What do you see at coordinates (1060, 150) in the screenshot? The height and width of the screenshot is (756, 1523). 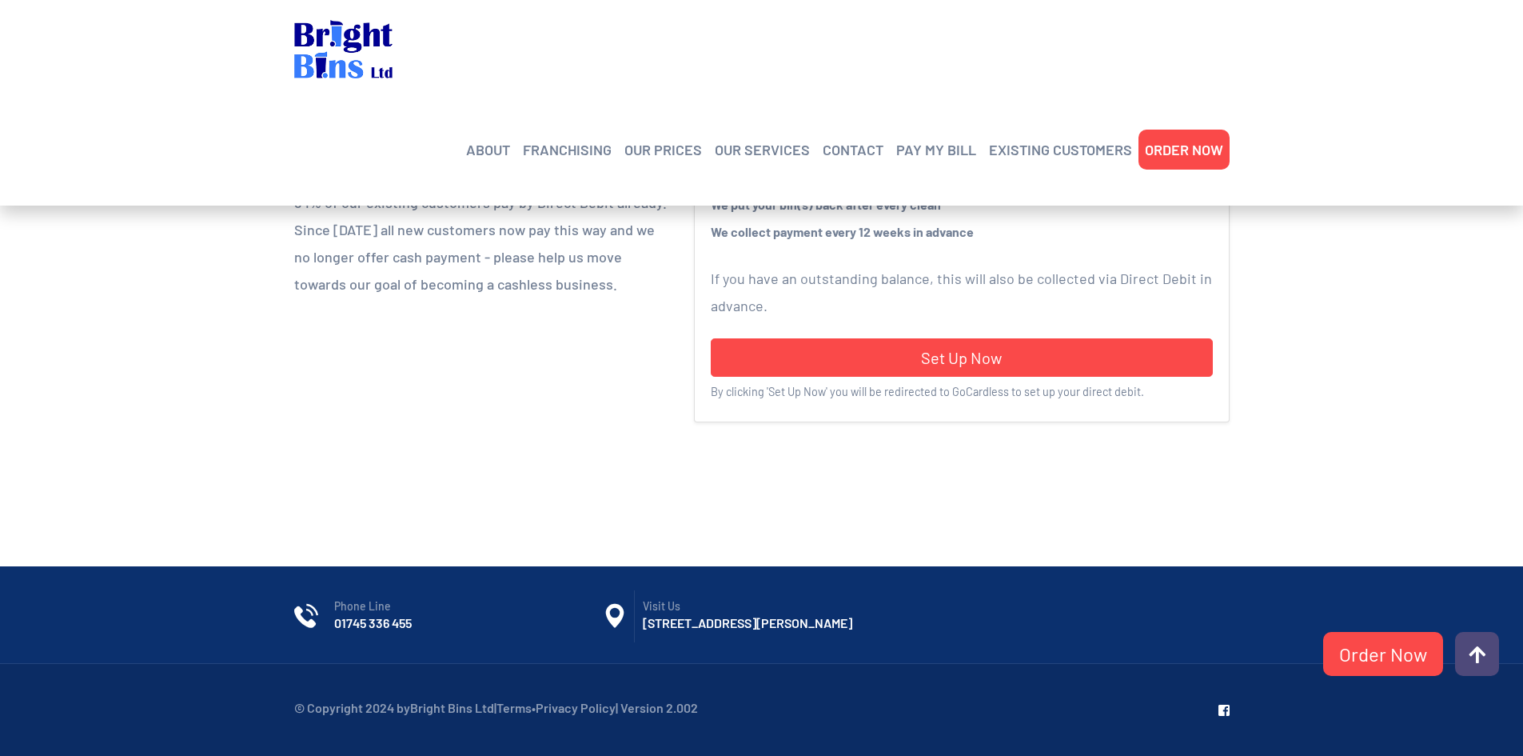 I see `a: EXISTING CUSTOMERS` at bounding box center [1060, 150].